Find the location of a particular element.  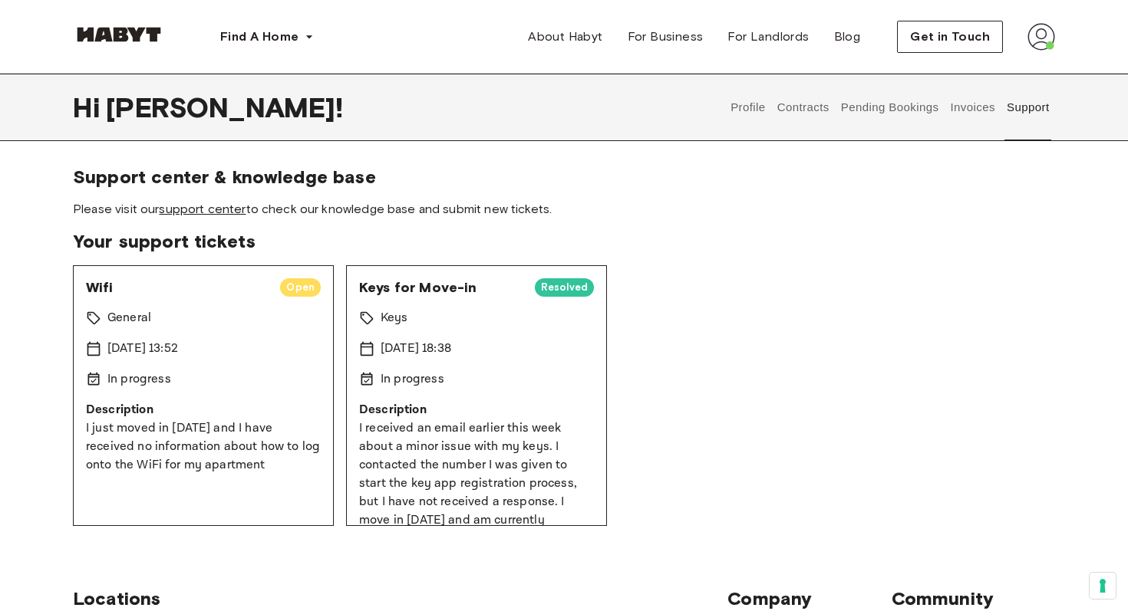

span: For Business is located at coordinates (665, 37).